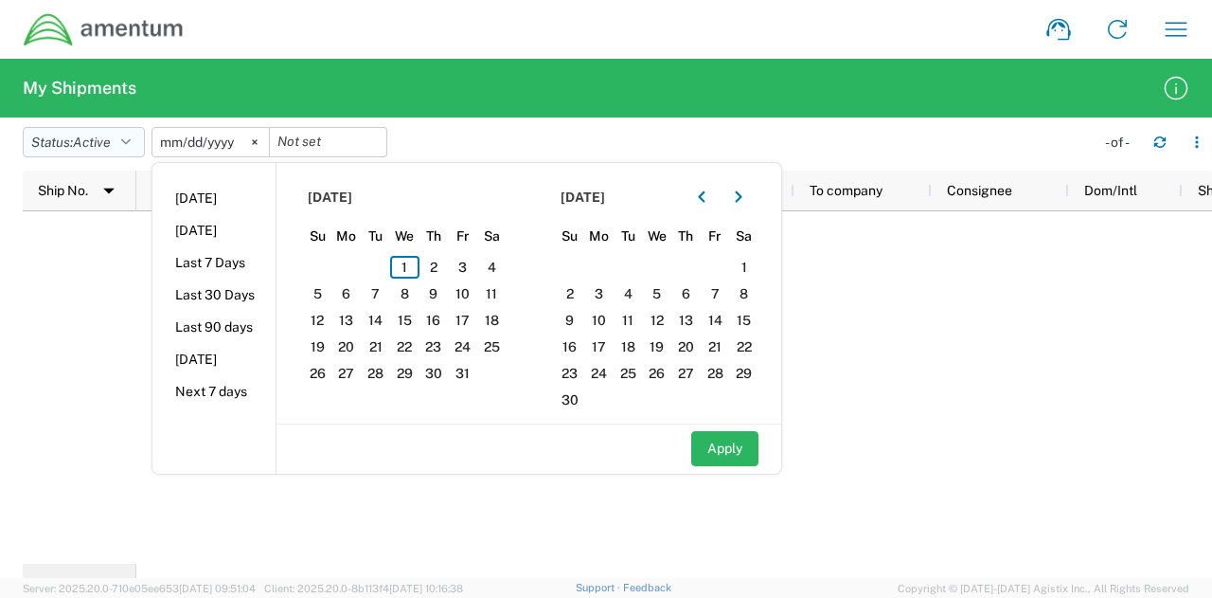  What do you see at coordinates (92, 142) in the screenshot?
I see `span: Active` at bounding box center [92, 142].